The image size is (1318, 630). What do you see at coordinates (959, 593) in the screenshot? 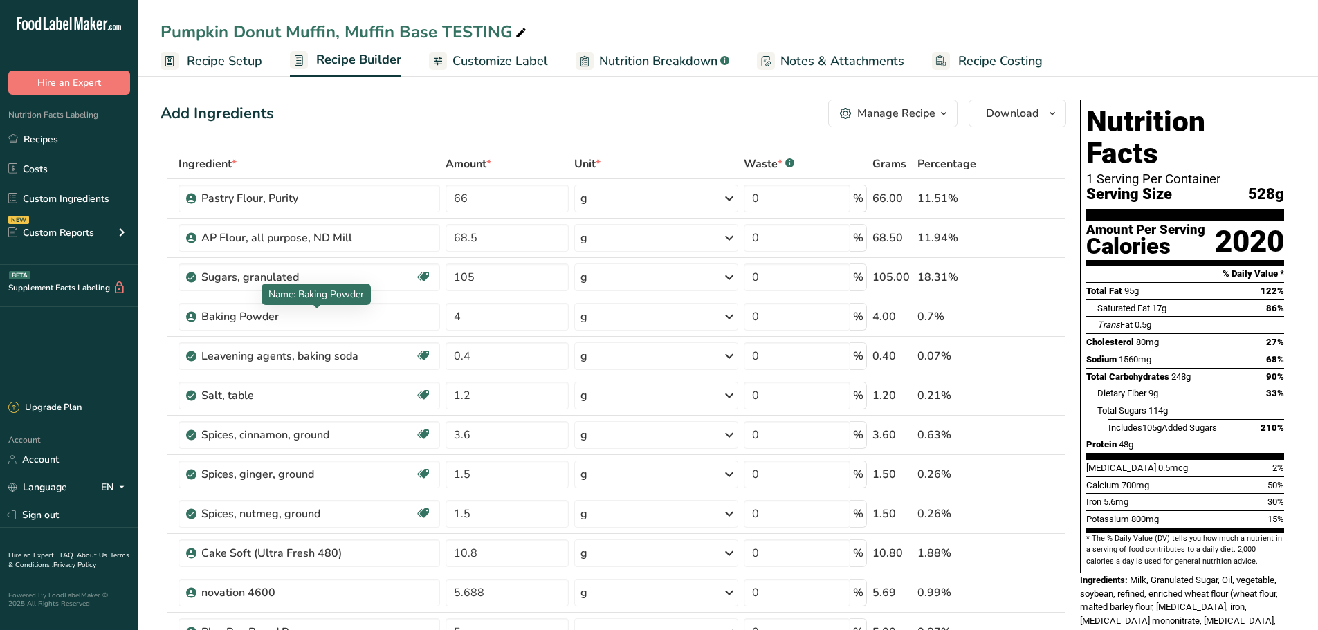
I see `div: 0.99%` at bounding box center [959, 593].